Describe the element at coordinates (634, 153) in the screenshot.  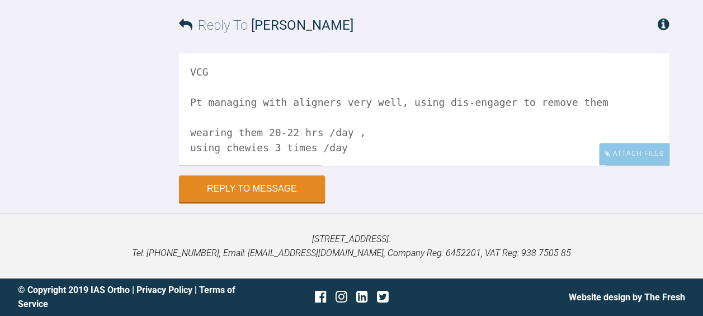
I see `div: Attach Files` at that location.